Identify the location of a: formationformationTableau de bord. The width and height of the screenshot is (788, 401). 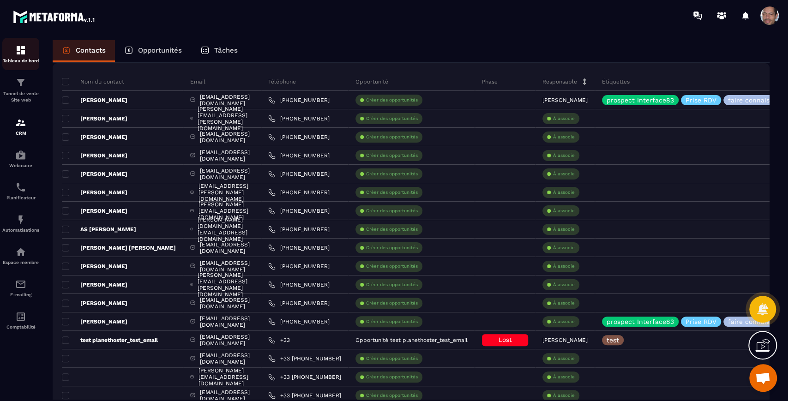
(21, 54).